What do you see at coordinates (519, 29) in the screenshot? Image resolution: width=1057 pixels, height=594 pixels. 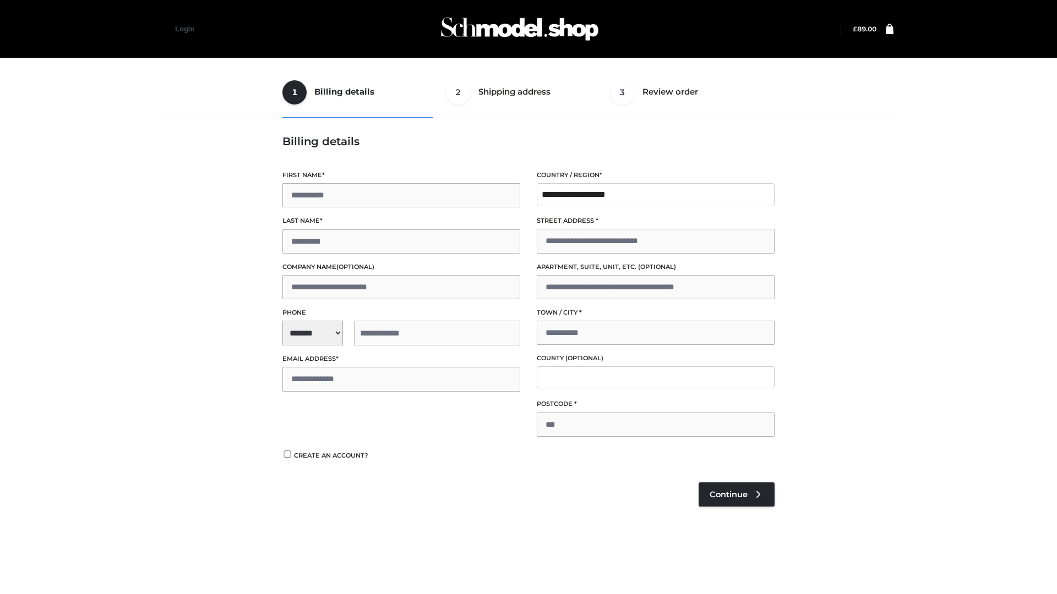 I see `img: Schmodel Admin 964` at bounding box center [519, 29].